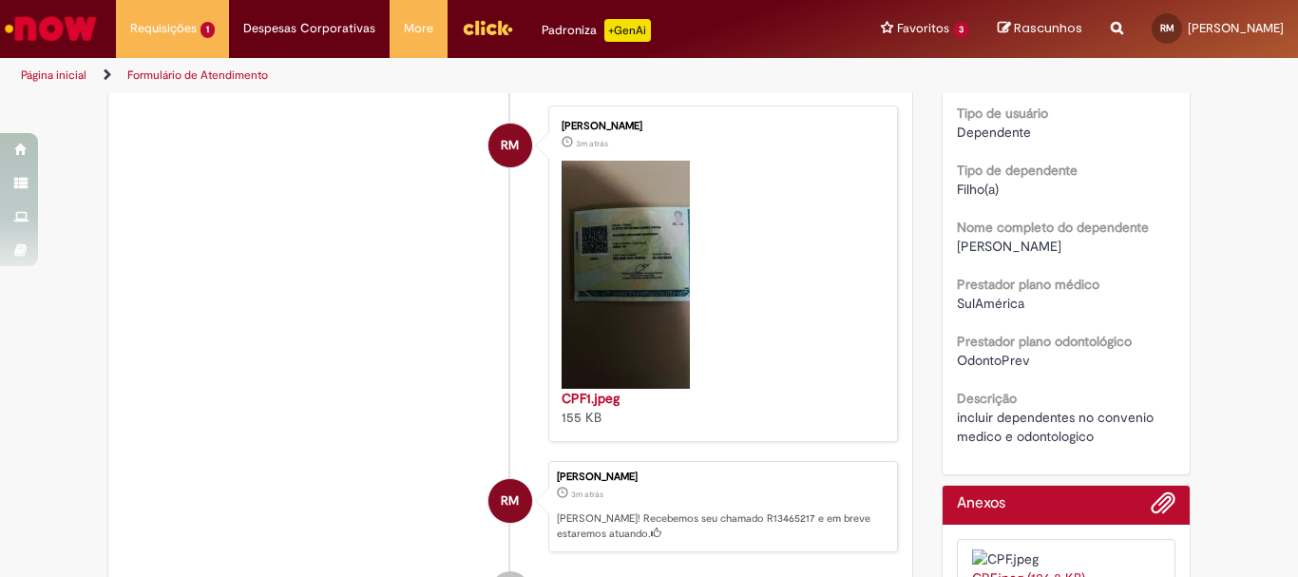  I want to click on p: +GenAi, so click(627, 30).